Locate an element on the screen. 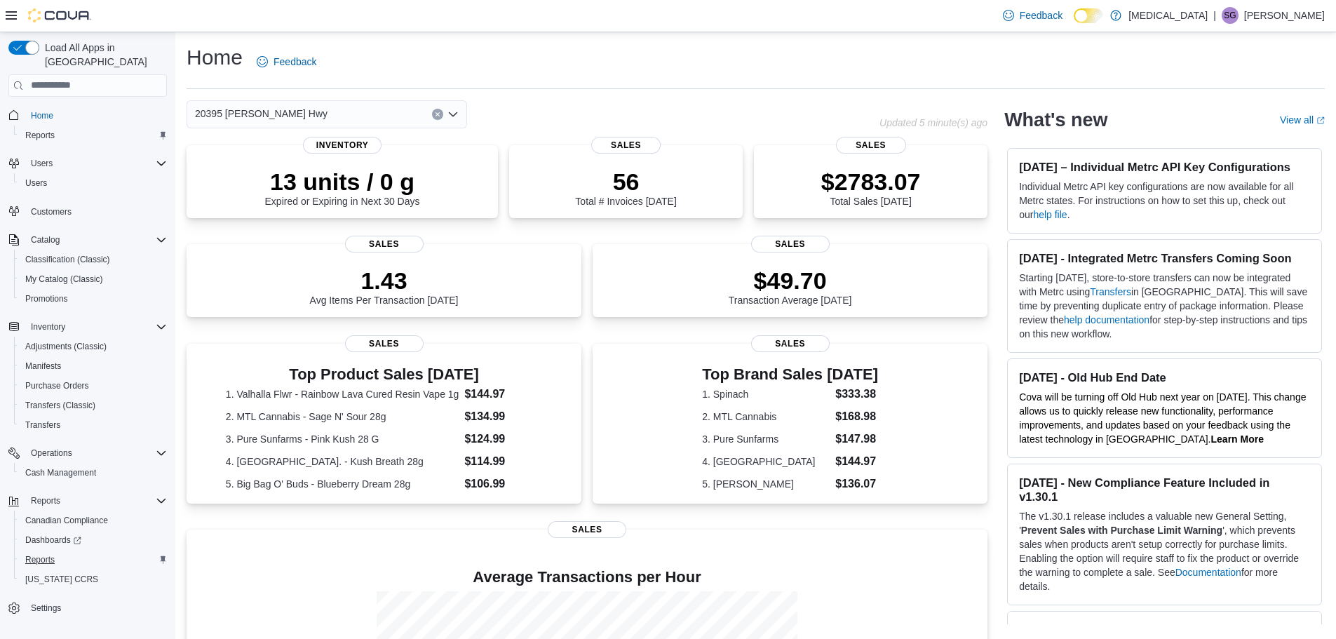 The height and width of the screenshot is (639, 1336). dd: $147.98 is located at coordinates (857, 439).